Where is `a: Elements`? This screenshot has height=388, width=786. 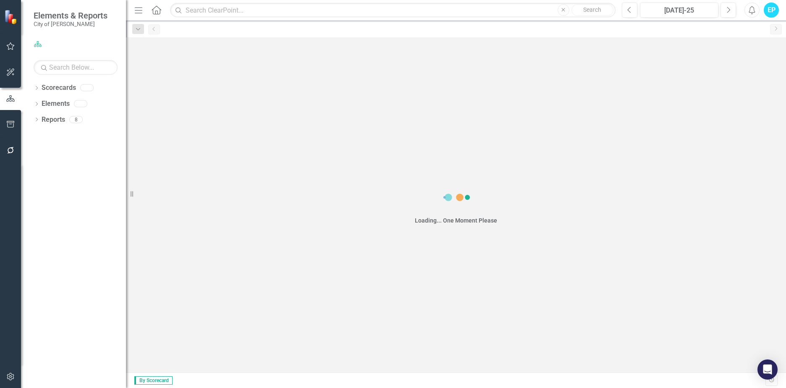 a: Elements is located at coordinates (55, 104).